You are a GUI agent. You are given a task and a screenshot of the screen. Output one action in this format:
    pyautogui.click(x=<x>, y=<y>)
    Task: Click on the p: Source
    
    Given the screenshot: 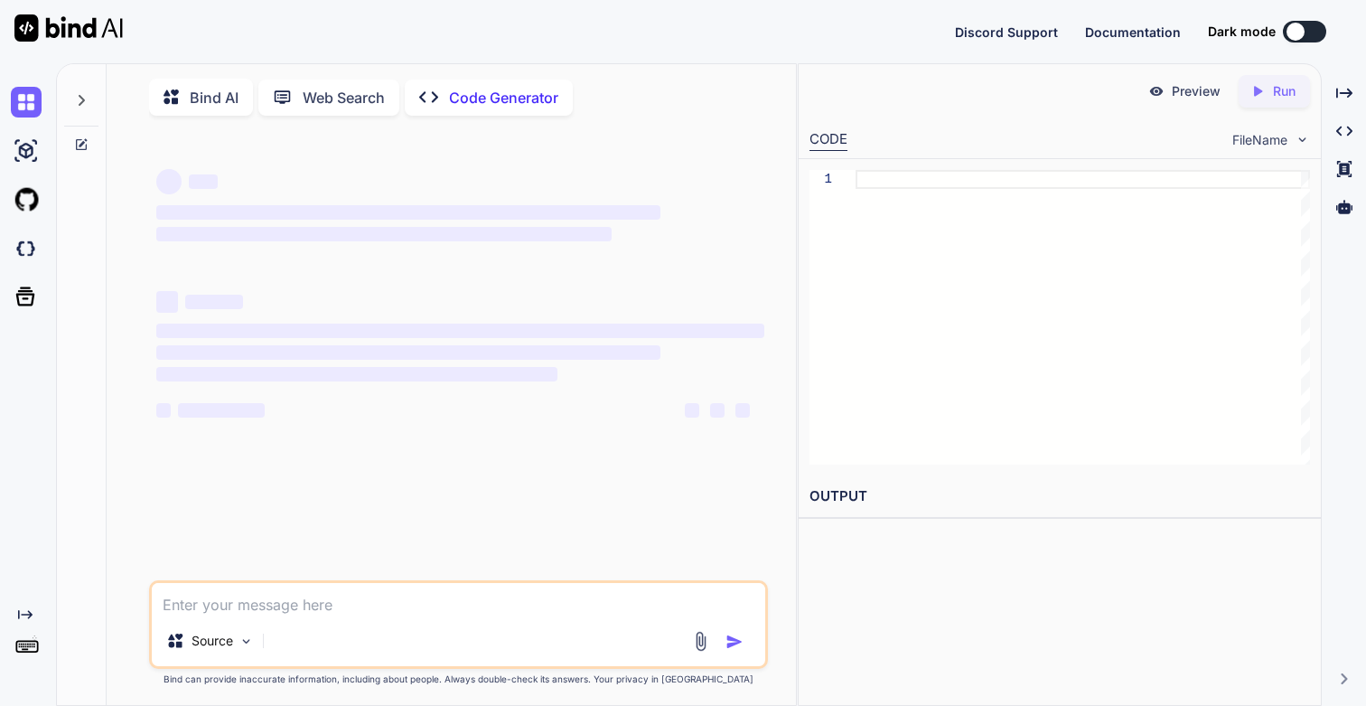 What is the action you would take?
    pyautogui.click(x=212, y=641)
    